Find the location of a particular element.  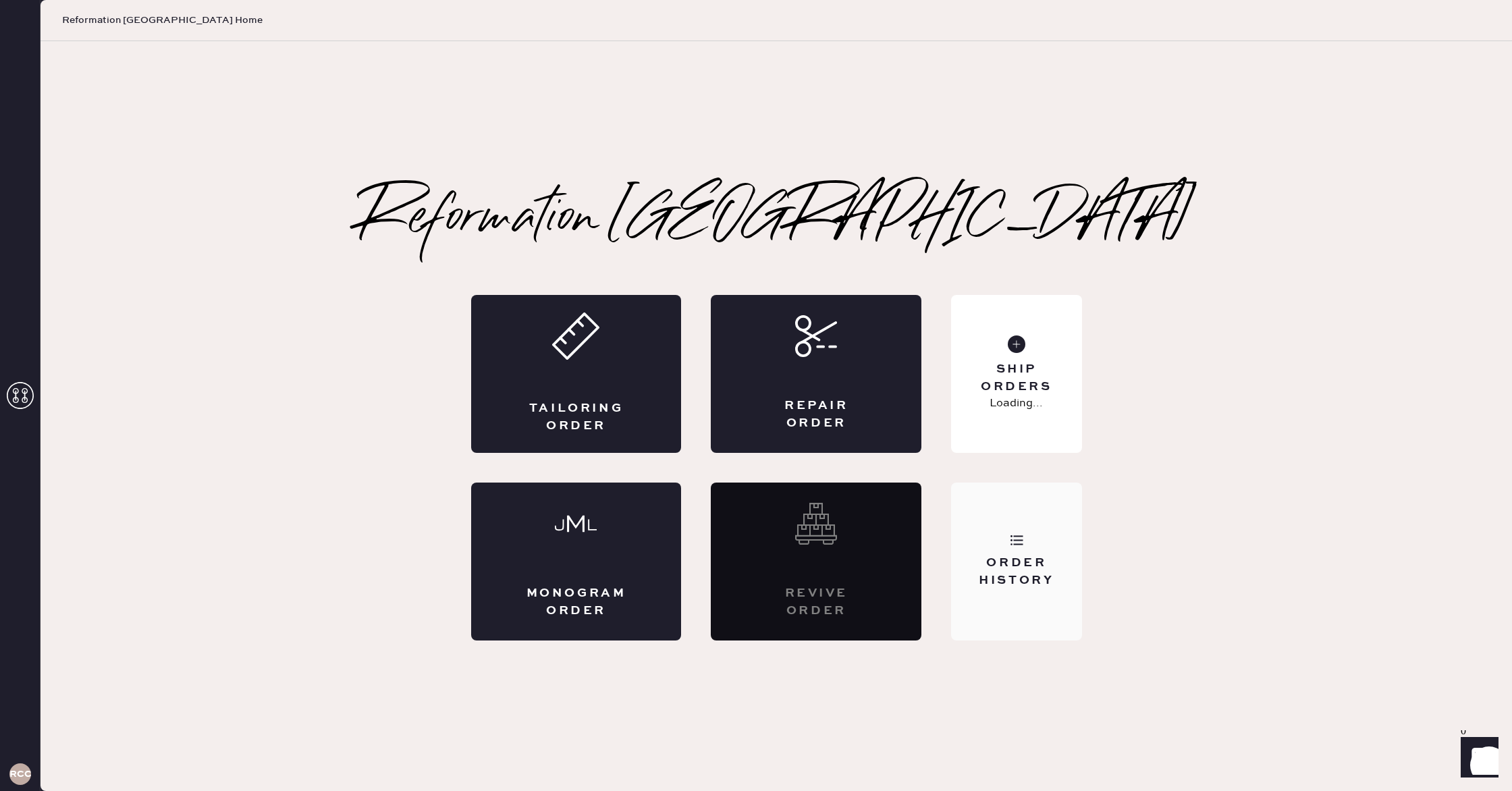

div: Interested? Contact us at care@hemster.co is located at coordinates (816, 562).